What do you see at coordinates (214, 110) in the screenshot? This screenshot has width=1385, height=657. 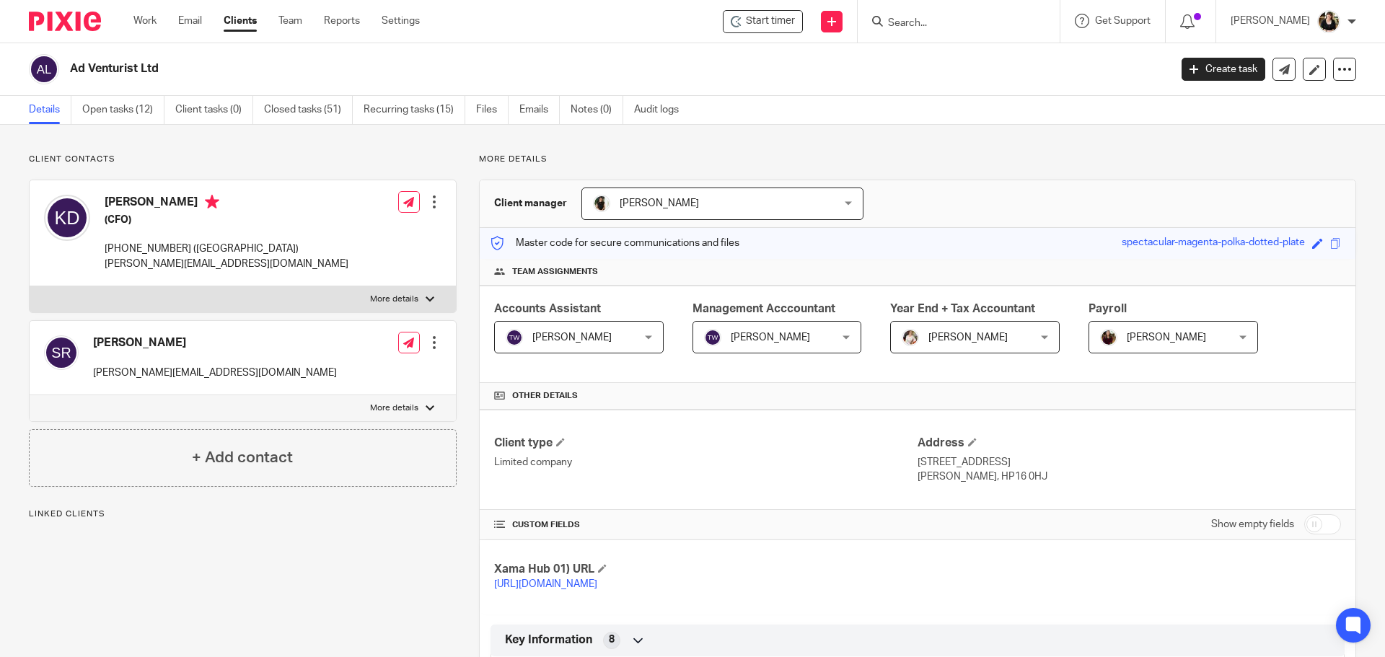 I see `a: Client tasks (0)` at bounding box center [214, 110].